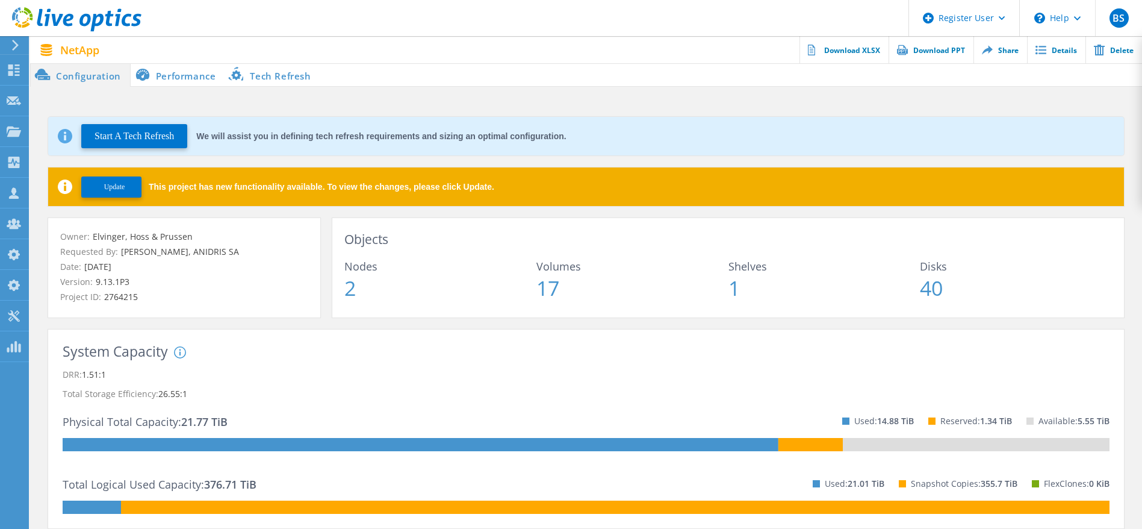 The width and height of the screenshot is (1142, 529). Describe the element at coordinates (440, 288) in the screenshot. I see `span: 2` at that location.